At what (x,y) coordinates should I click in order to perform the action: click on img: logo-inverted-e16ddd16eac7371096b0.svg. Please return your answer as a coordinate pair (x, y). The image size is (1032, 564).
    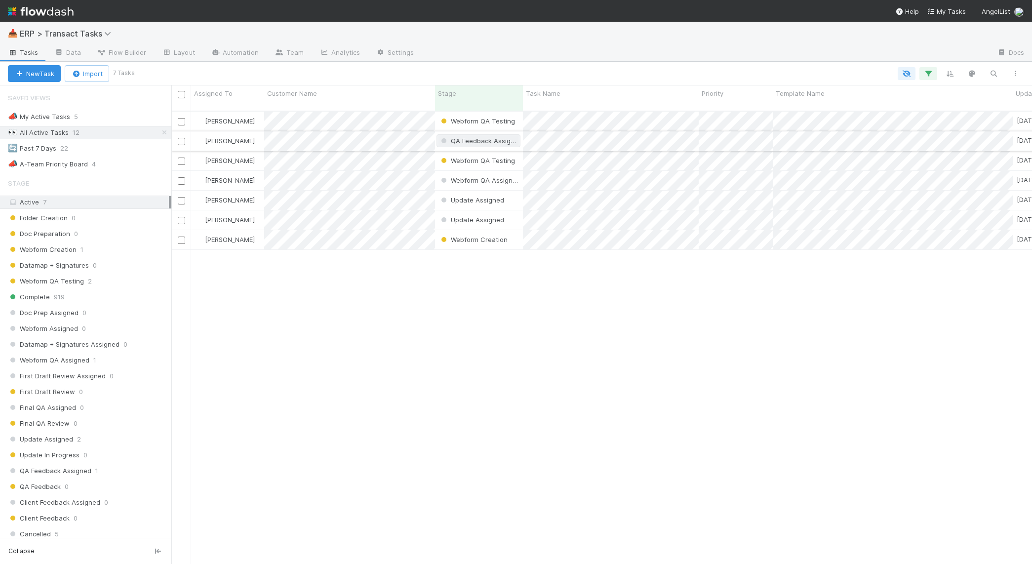
    Looking at the image, I should click on (40, 11).